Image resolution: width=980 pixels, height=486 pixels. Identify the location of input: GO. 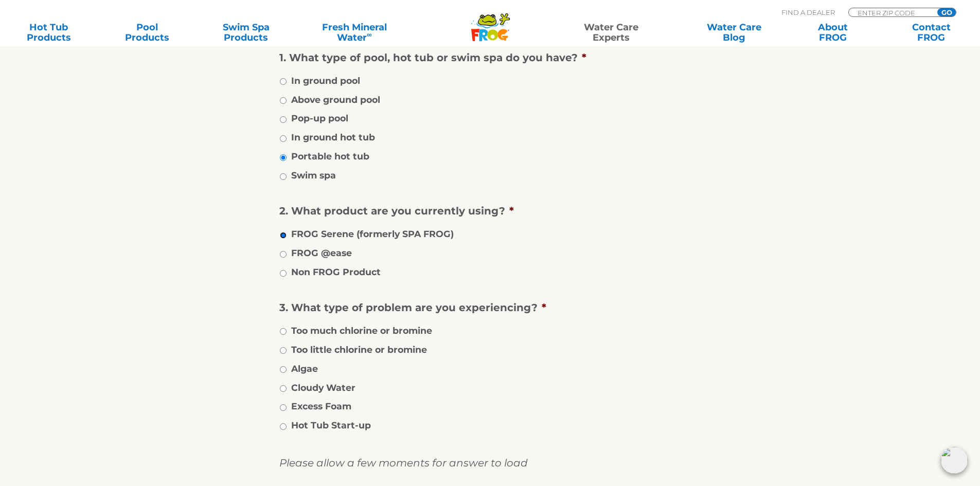
(947, 12).